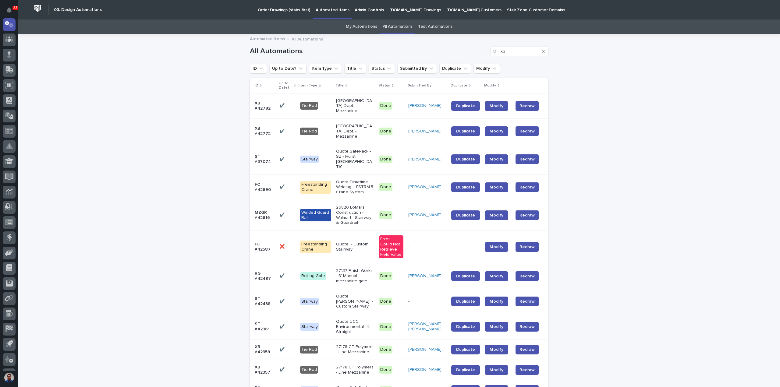 This screenshot has width=780, height=387. What do you see at coordinates (520, 52) in the screenshot?
I see `div: Search` at bounding box center [520, 52].